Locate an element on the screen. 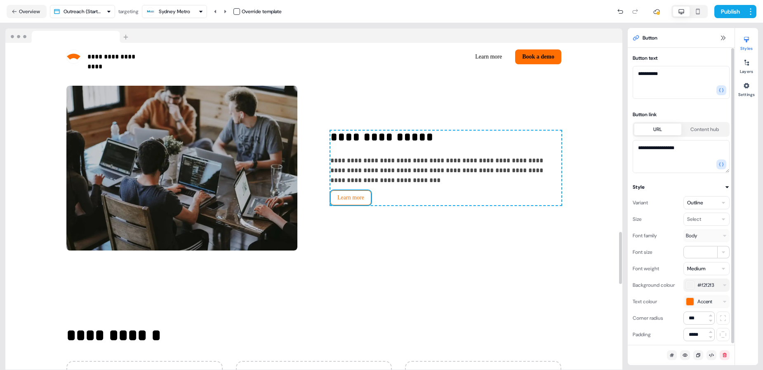 The image size is (763, 370). button: Content hub is located at coordinates (704, 129).